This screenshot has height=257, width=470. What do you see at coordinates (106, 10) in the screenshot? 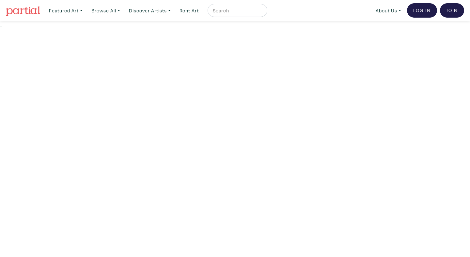
I see `a: Browse All` at bounding box center [106, 10].